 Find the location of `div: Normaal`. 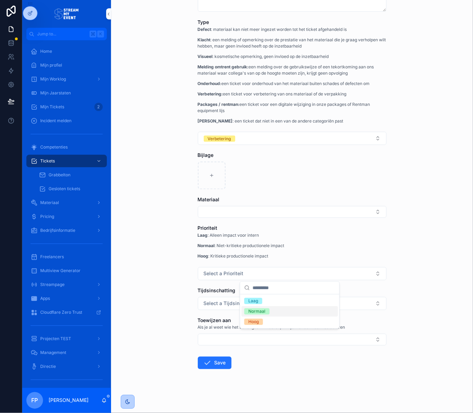

div: Normaal is located at coordinates (257, 311).